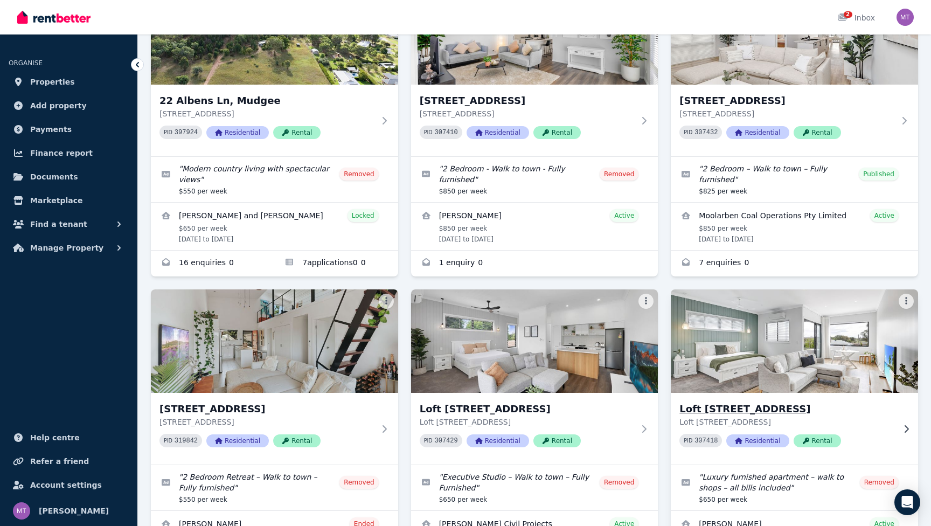 This screenshot has width=931, height=526. I want to click on code: 319842, so click(186, 441).